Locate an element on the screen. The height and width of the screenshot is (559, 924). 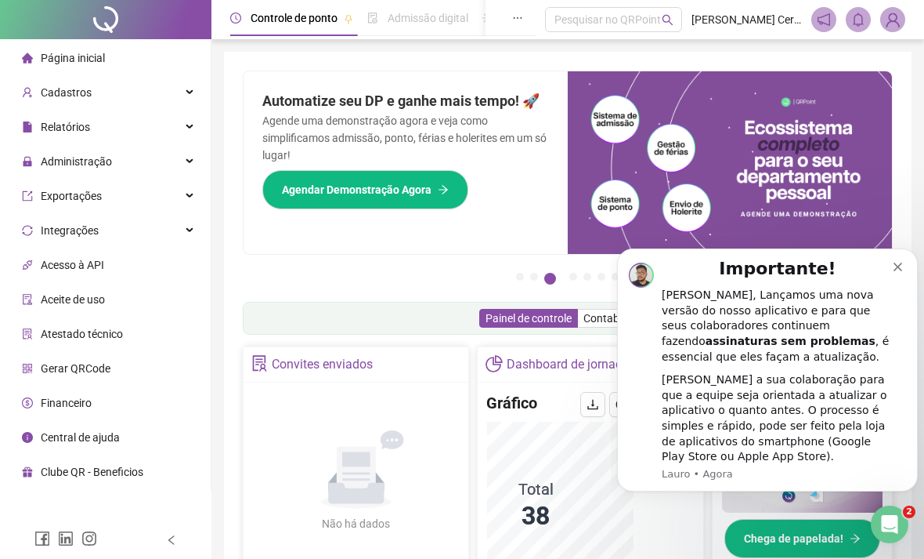
img: 90618 is located at coordinates (893, 20).